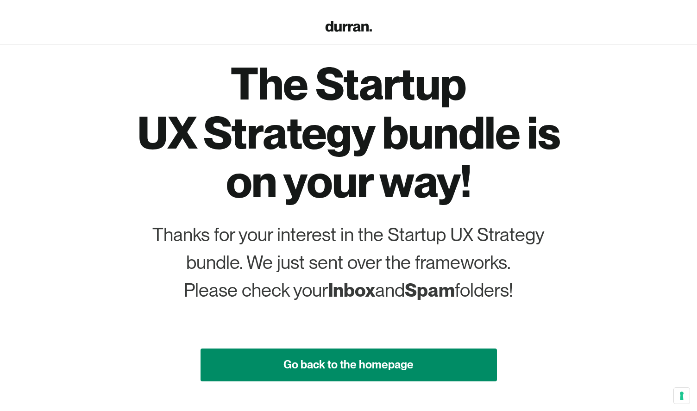  I want to click on strong: Spam, so click(430, 290).